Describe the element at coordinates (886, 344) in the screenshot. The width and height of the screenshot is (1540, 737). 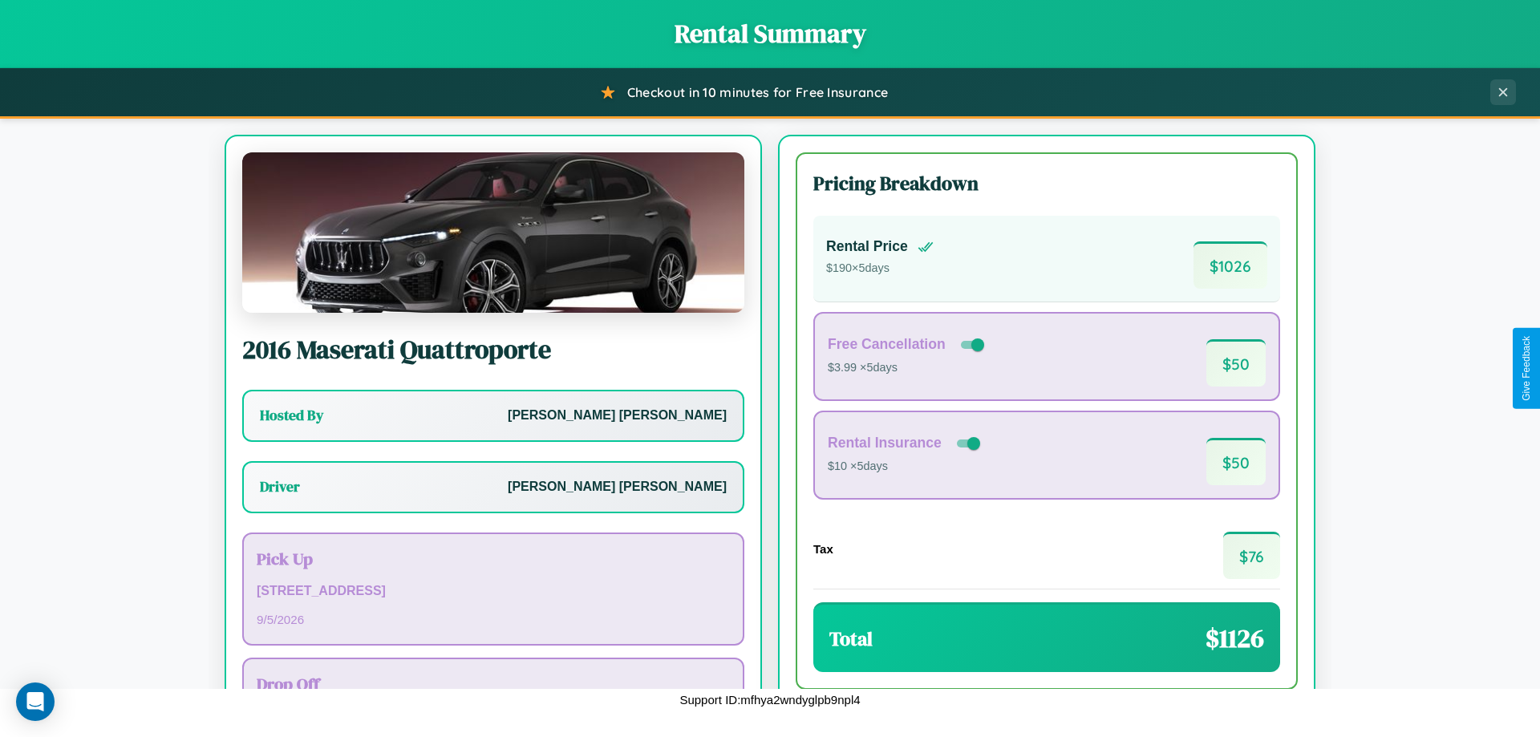
I see `h4: Free Cancellation` at that location.